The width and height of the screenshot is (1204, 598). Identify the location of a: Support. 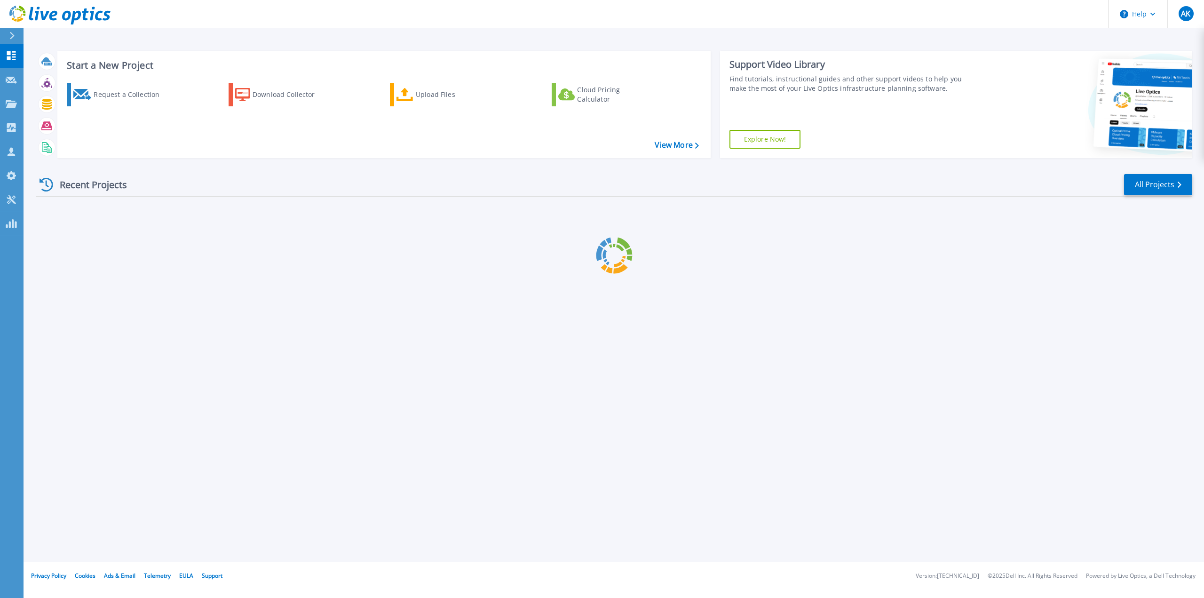
(212, 575).